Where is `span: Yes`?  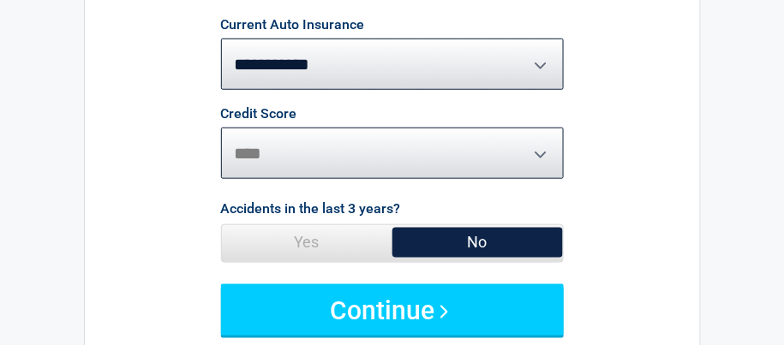 span: Yes is located at coordinates (307, 243).